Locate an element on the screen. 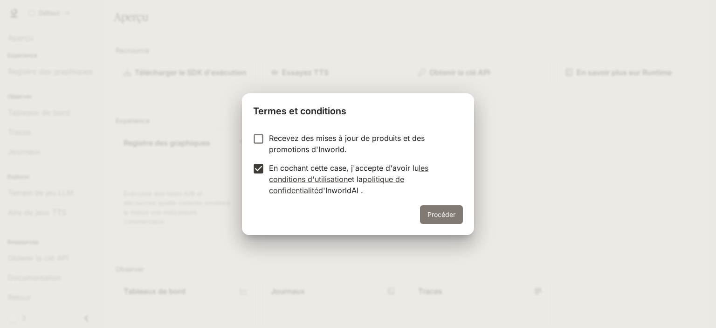  a: politique de confidentialité is located at coordinates (337, 185).